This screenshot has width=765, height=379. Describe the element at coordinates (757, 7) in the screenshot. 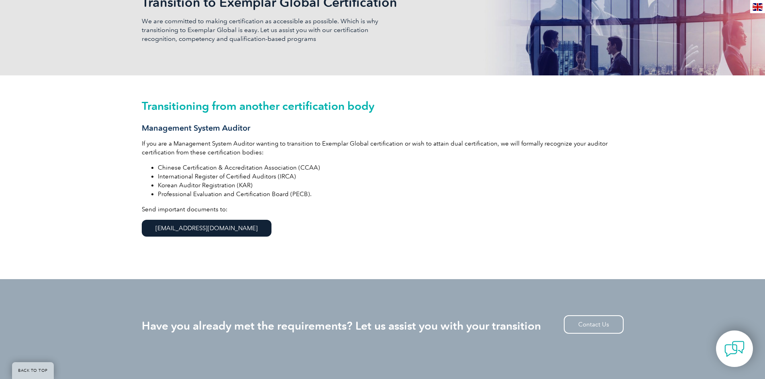

I see `img: en` at that location.